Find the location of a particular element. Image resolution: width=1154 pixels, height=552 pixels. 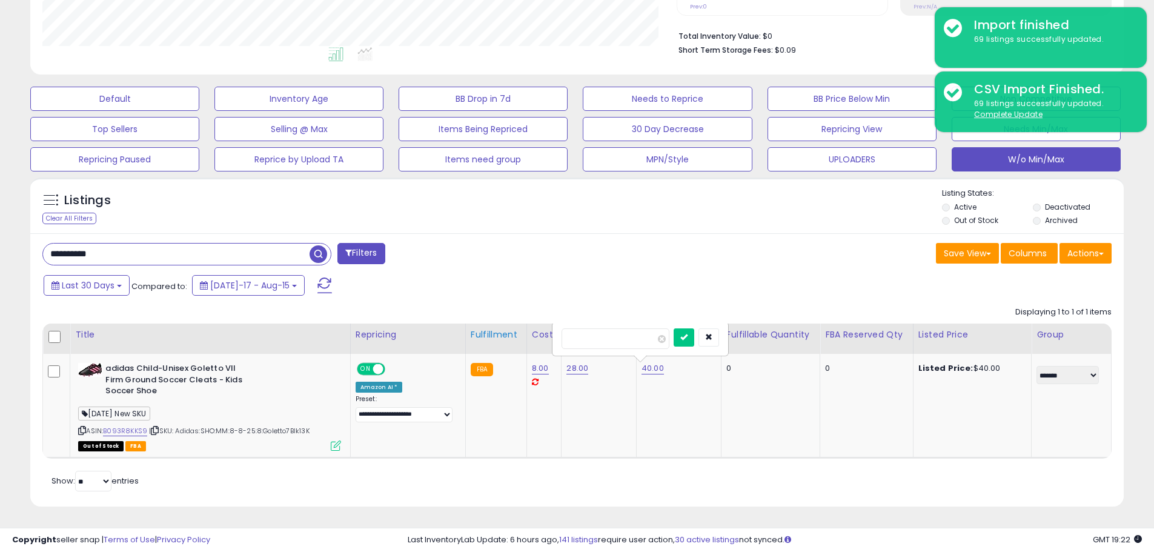

button: Needs to Reprice is located at coordinates (667, 99).